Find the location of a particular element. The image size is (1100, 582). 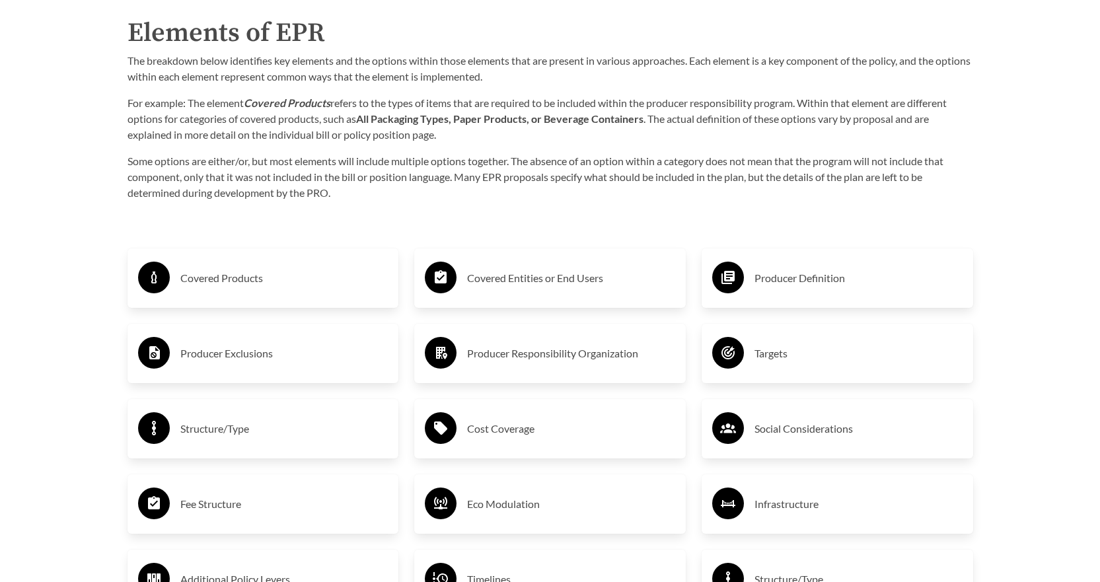

h3: Producer Definition is located at coordinates (858, 278).